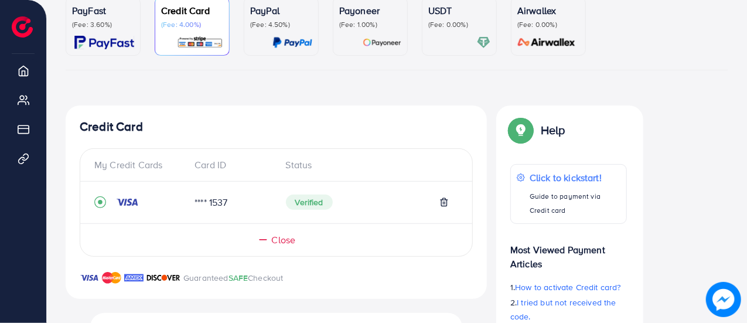 The image size is (747, 323). What do you see at coordinates (233, 278) in the screenshot?
I see `p: Guaranteed Checkout` at bounding box center [233, 278].